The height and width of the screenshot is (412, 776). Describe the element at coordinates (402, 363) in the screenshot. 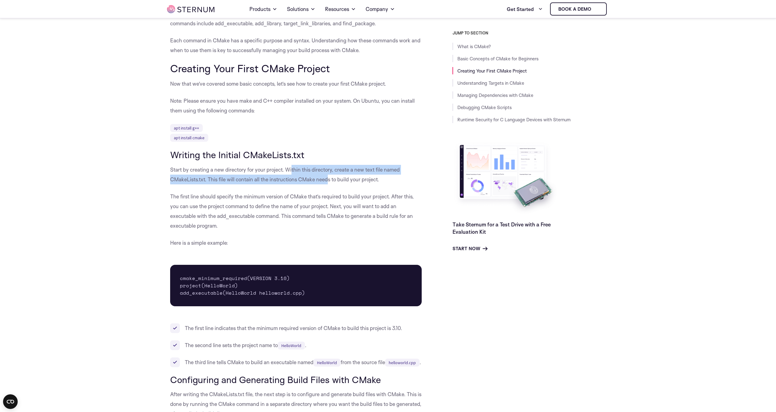

I see `code: helloworld.cpp` at that location.